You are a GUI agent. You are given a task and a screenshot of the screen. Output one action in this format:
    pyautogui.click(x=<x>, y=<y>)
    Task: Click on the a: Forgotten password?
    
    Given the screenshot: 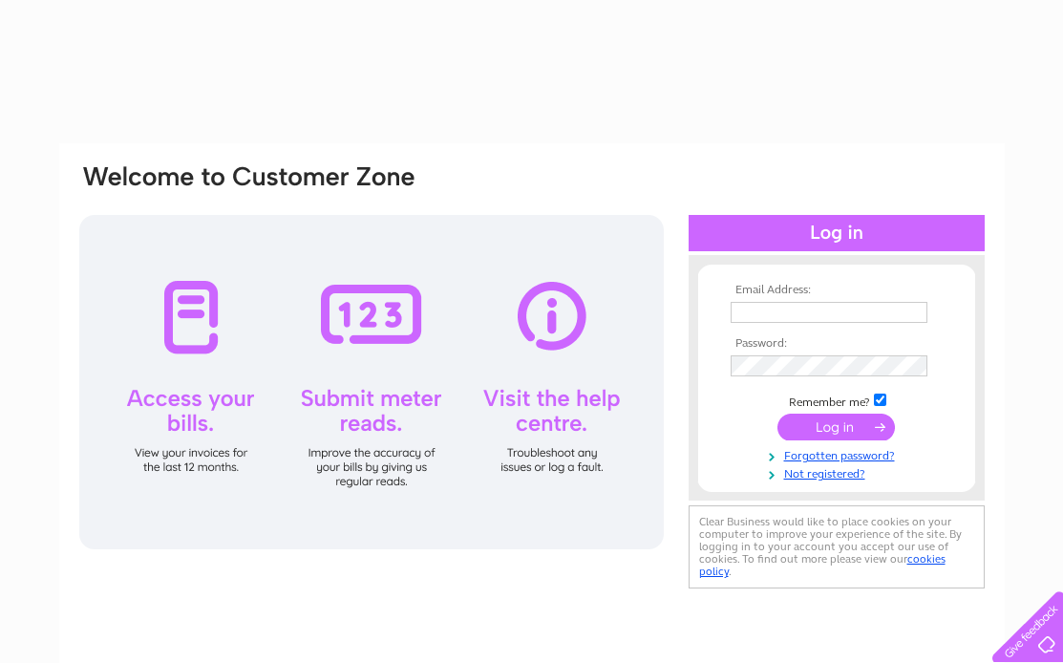 What is the action you would take?
    pyautogui.click(x=838, y=454)
    